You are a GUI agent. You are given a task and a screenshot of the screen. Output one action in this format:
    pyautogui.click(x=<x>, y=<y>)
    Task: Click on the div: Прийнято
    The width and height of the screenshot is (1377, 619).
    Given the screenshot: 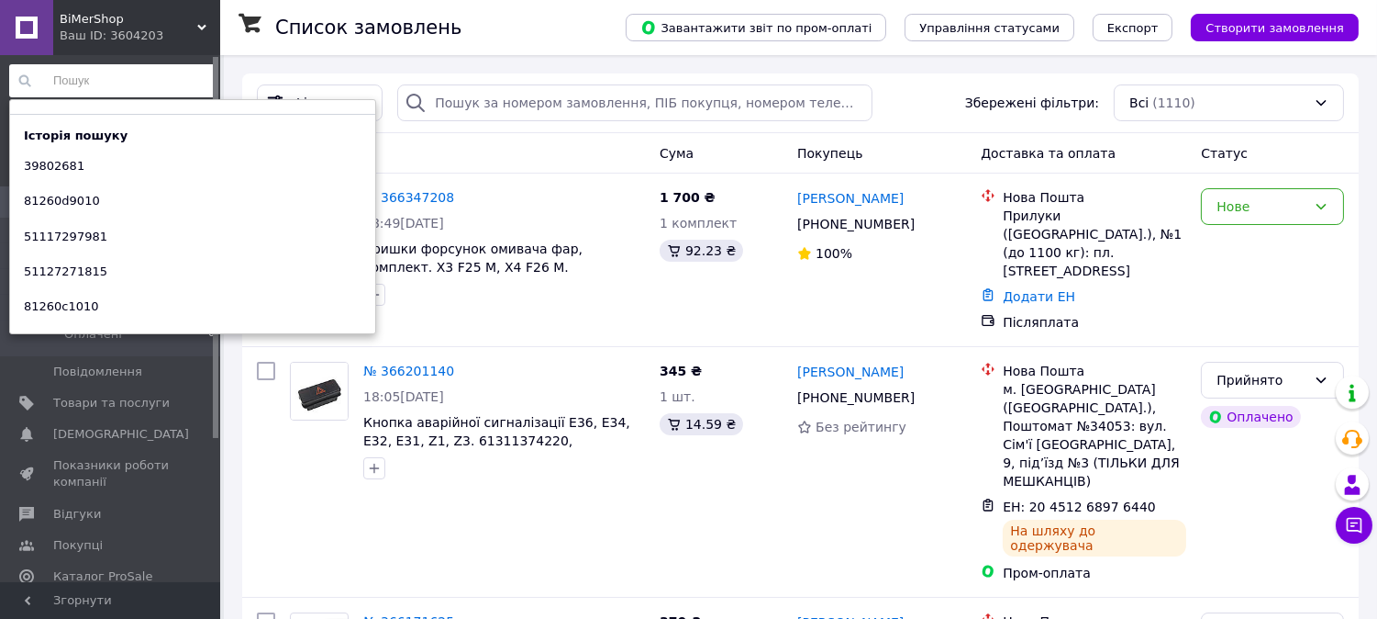 What is the action you would take?
    pyautogui.click(x=1262, y=380)
    